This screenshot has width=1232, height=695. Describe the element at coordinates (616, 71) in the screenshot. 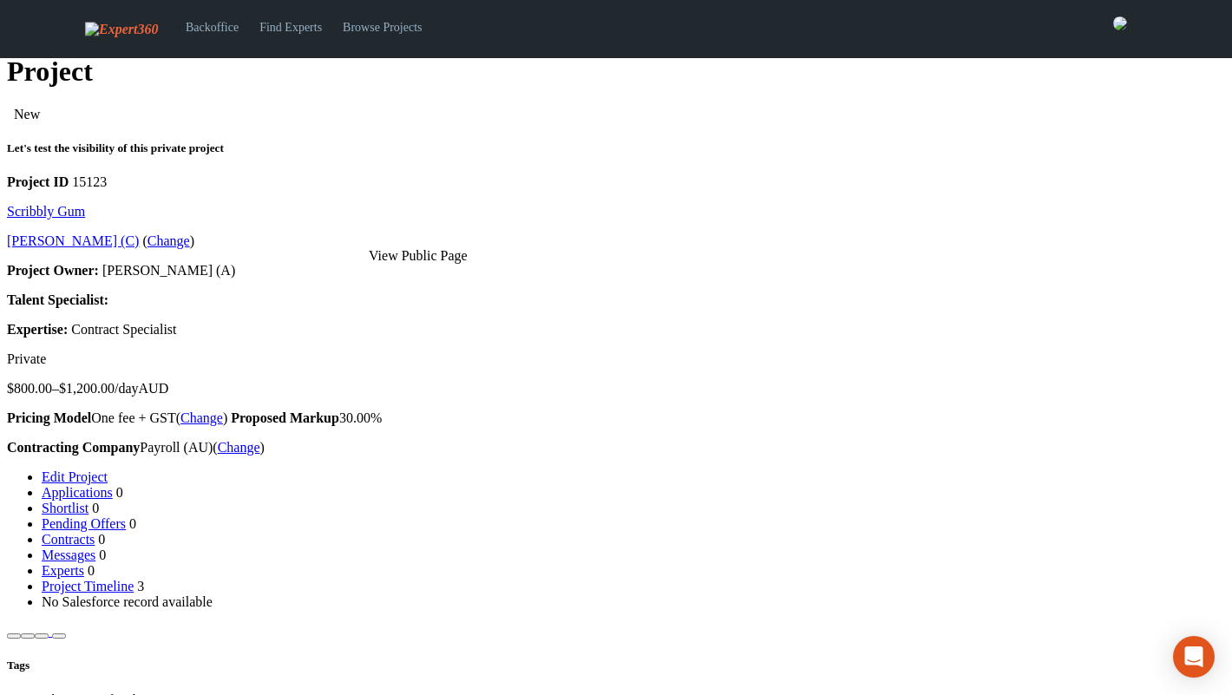

I see `h1: Project` at that location.